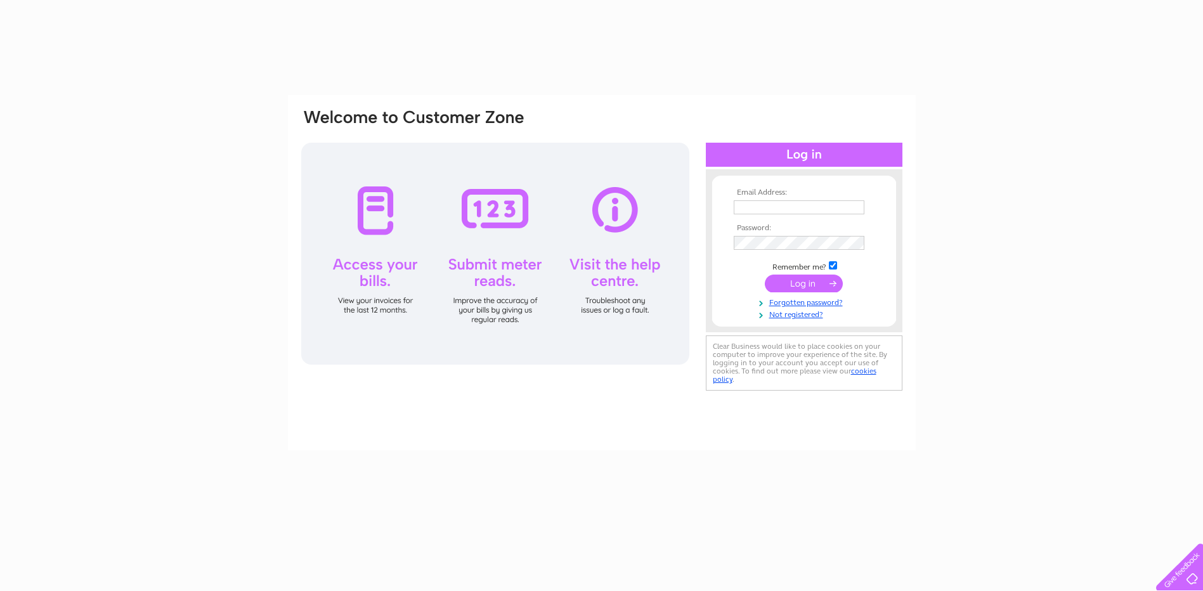 The width and height of the screenshot is (1203, 591). I want to click on a: Not registered?, so click(806, 313).